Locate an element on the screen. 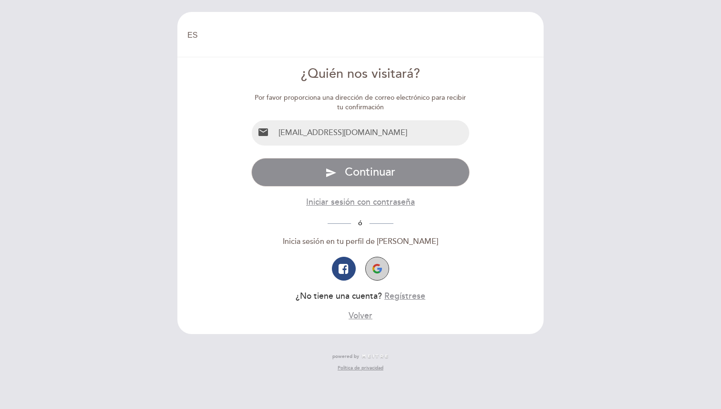  span: Continuar is located at coordinates (370, 172).